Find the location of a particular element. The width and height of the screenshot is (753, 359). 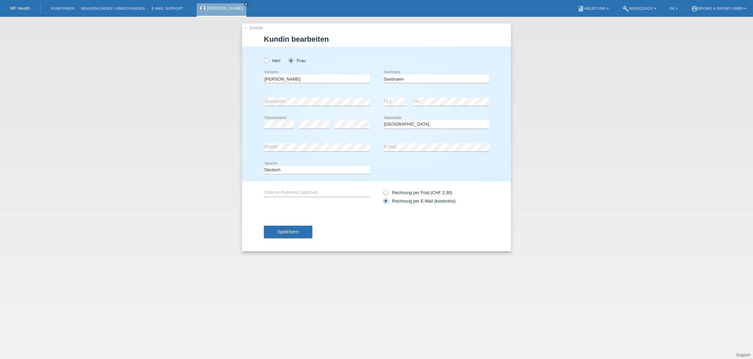

a: Behandlungen / Abbuchungen is located at coordinates (113, 8).